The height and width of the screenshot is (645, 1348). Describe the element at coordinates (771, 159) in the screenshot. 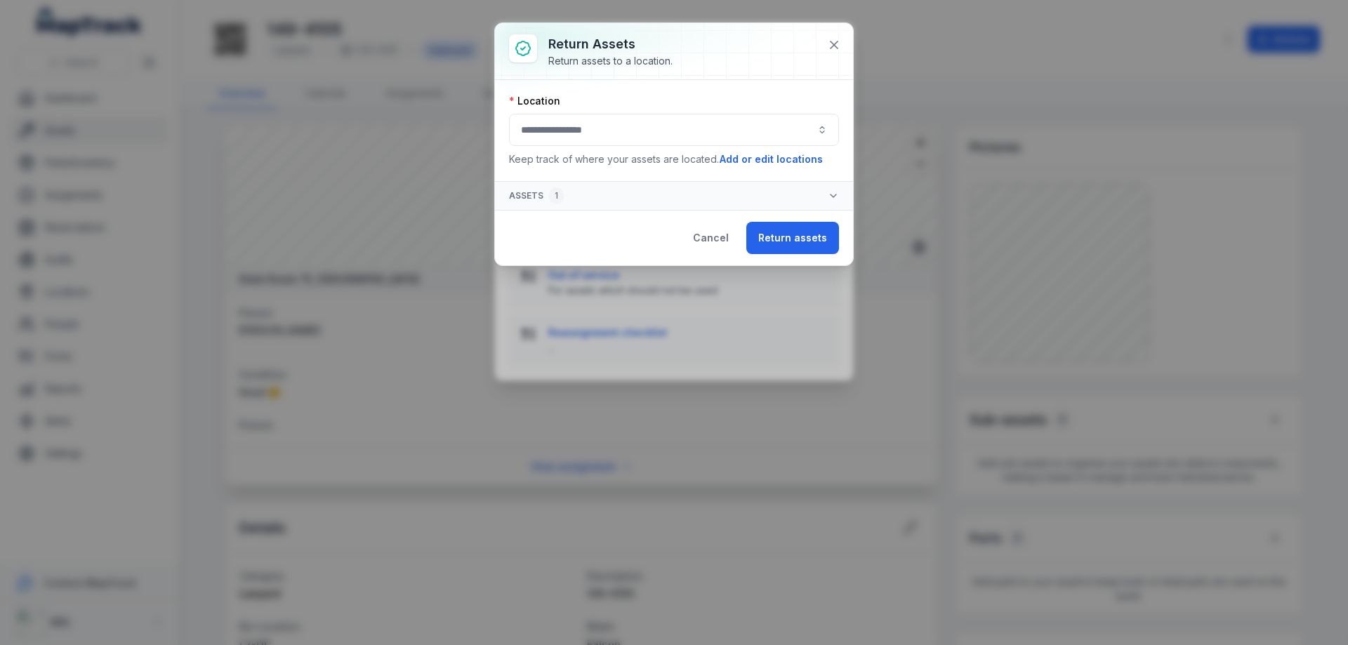

I see `button: Add or edit locations` at that location.